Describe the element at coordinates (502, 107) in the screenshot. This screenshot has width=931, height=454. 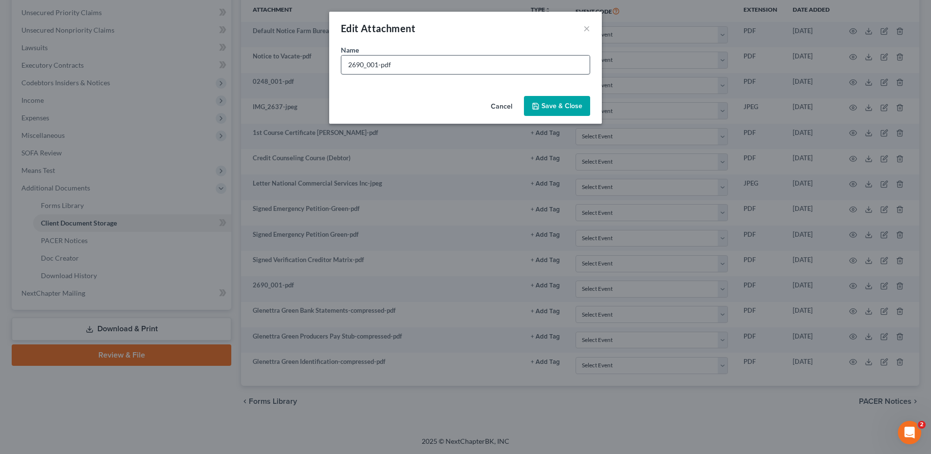
I see `button: Cancel` at that location.